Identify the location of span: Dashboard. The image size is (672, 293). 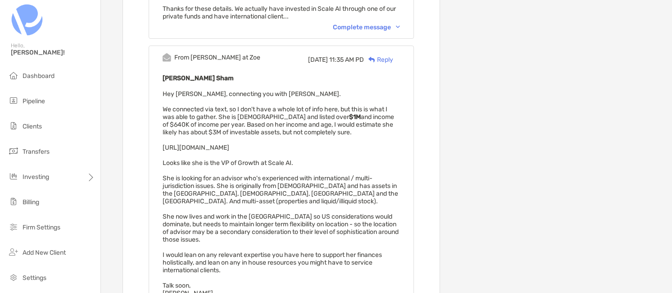
(38, 76).